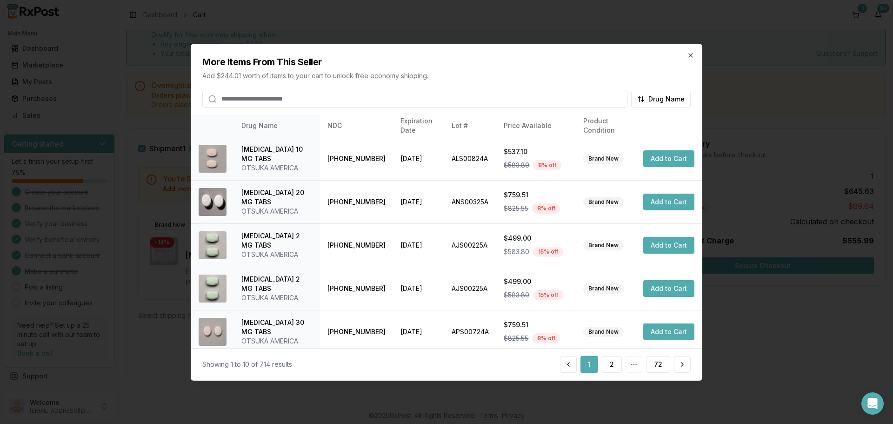 The image size is (893, 424). I want to click on img: Abilify 20 MG TABS, so click(212, 202).